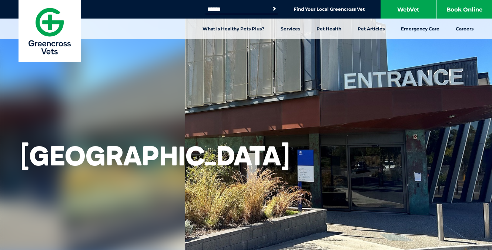  What do you see at coordinates (371, 29) in the screenshot?
I see `a: Pet Articles` at bounding box center [371, 29].